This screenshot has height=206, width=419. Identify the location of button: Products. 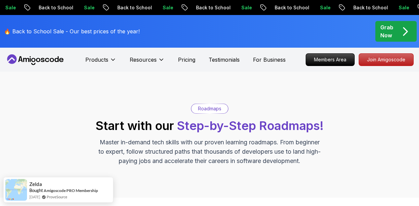
(101, 62).